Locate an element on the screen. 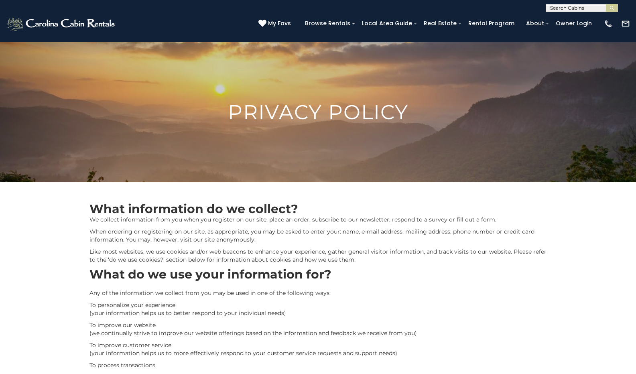  p: To improve customer service (your information helps us to more effectively respond to your custom... is located at coordinates (318, 349).